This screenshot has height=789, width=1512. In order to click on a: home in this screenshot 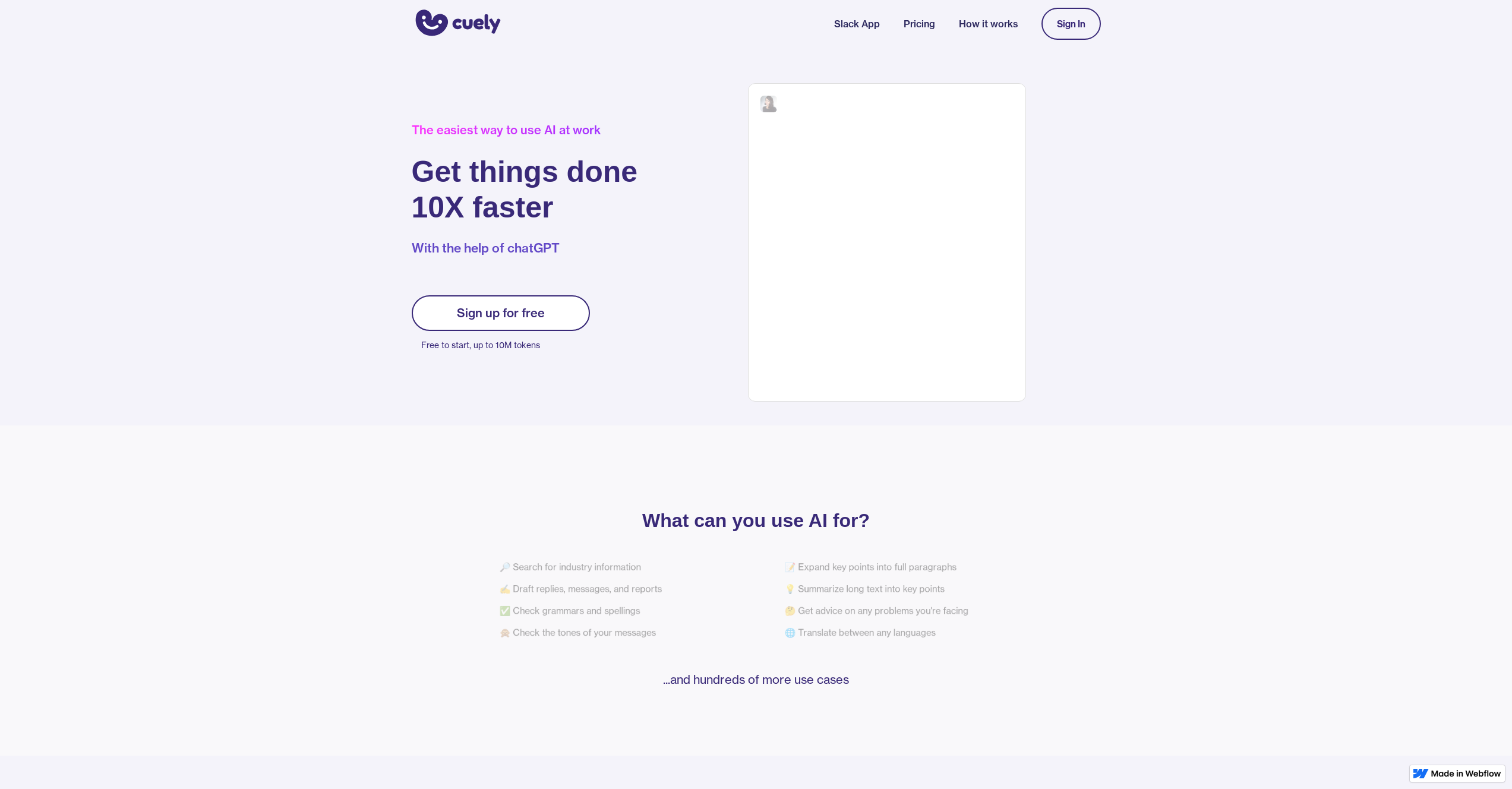, I will do `click(456, 24)`.